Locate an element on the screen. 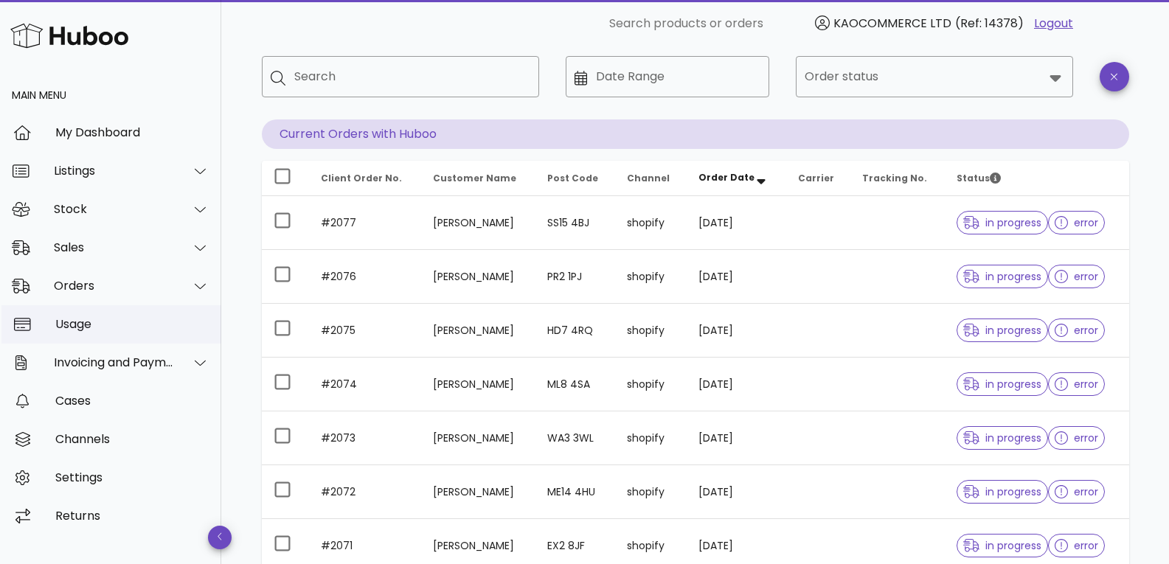 This screenshot has height=564, width=1169. th: Customer Name is located at coordinates (478, 179).